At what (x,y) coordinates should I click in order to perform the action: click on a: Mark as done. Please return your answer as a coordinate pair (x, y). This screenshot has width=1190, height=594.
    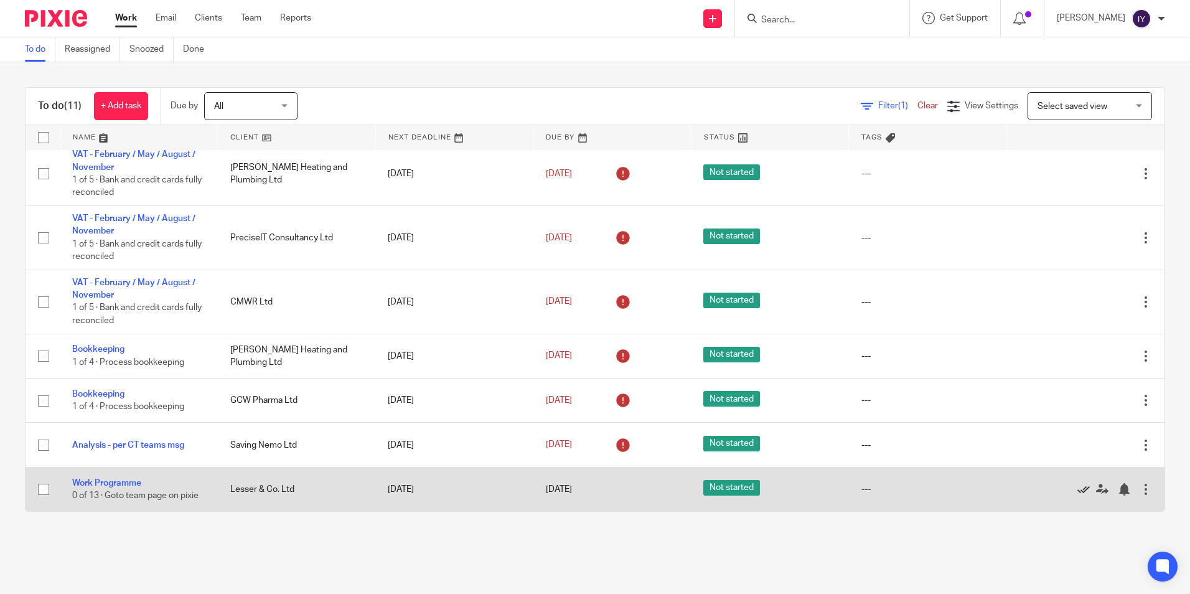
    Looking at the image, I should click on (1086, 489).